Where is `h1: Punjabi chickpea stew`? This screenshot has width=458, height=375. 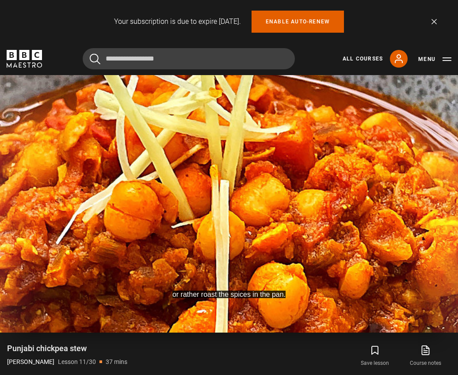
h1: Punjabi chickpea stew is located at coordinates (67, 349).